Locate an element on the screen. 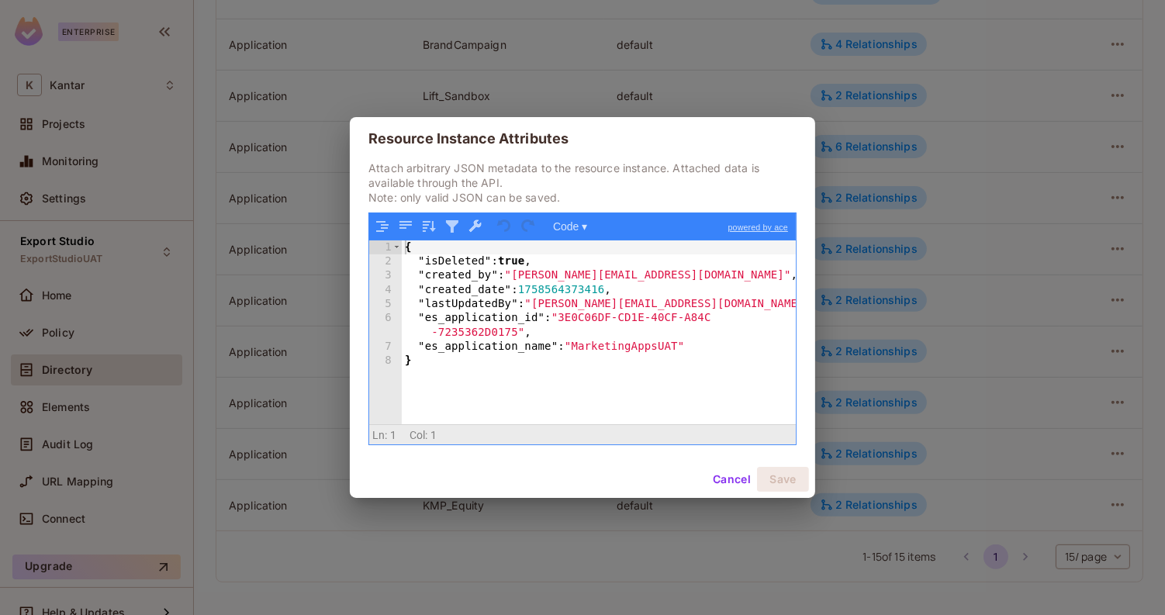 Image resolution: width=1165 pixels, height=615 pixels. div: 4 is located at coordinates (385, 290).